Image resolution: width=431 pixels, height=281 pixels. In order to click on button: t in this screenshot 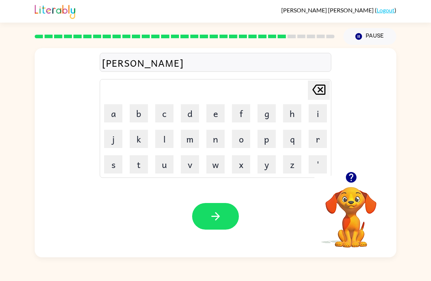, I will do `click(139, 165)`.